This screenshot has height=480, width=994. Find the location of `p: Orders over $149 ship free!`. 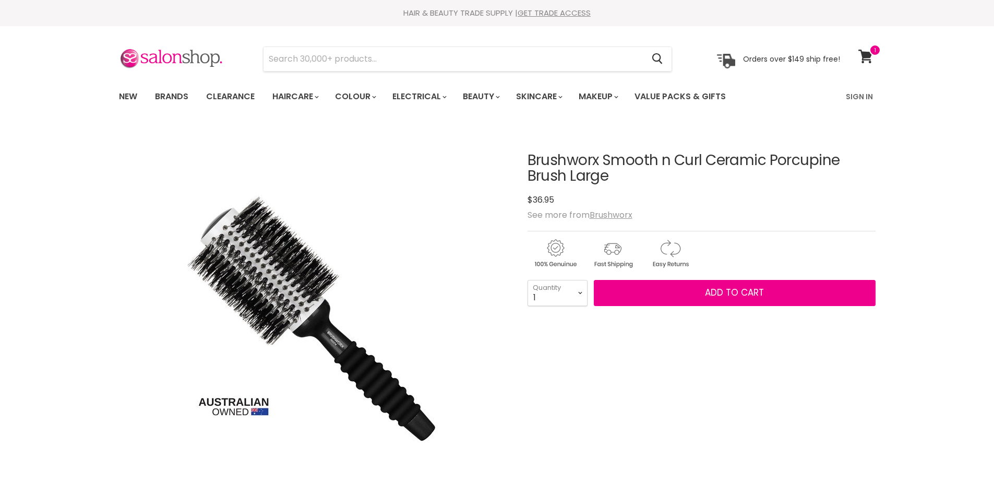

p: Orders over $149 ship free! is located at coordinates (792, 58).